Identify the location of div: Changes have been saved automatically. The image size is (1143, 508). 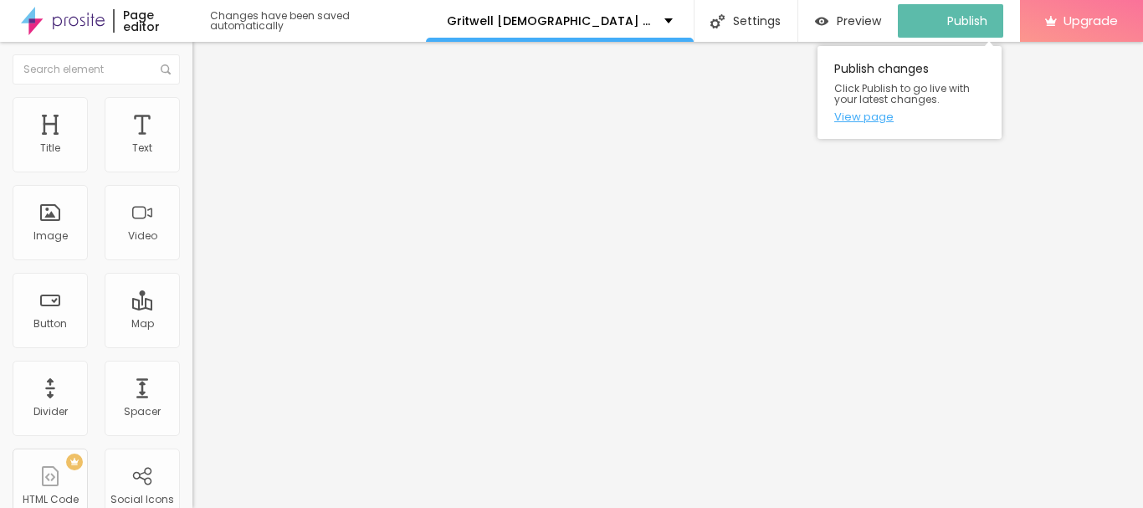
(317, 21).